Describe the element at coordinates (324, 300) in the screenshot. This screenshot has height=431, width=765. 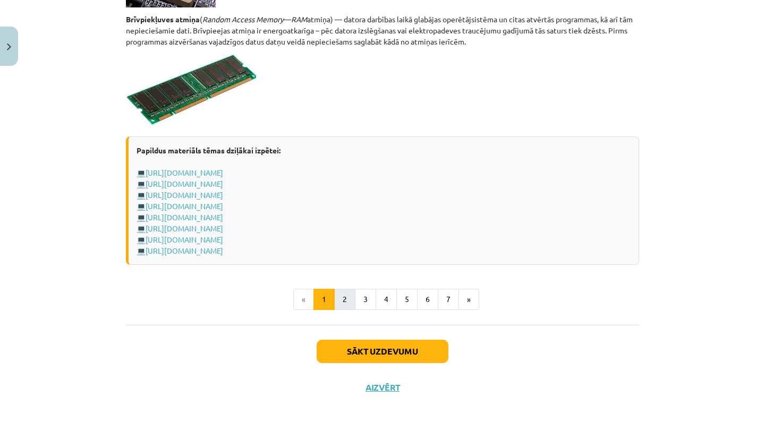
I see `button: 1` at that location.